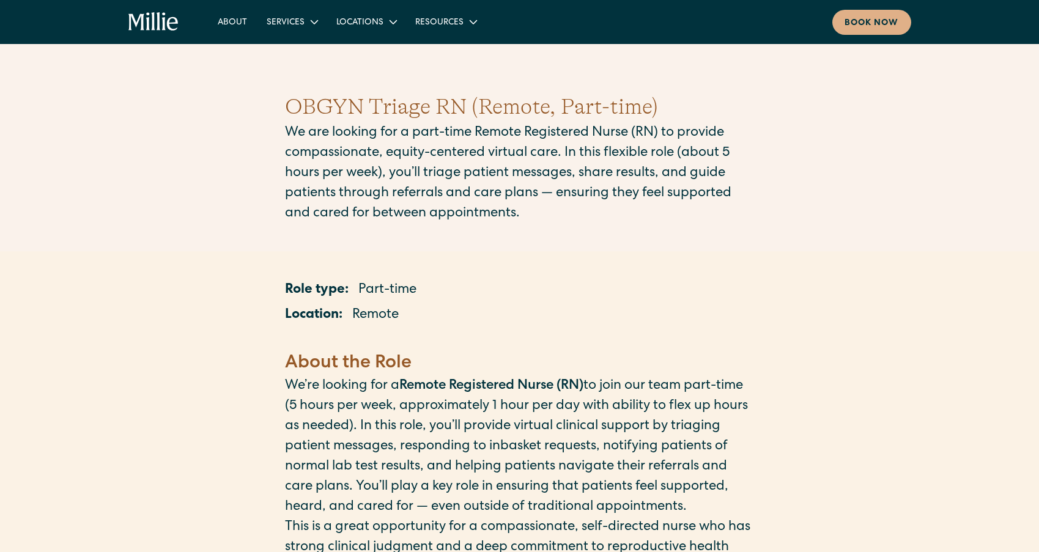 The height and width of the screenshot is (552, 1039). Describe the element at coordinates (491, 386) in the screenshot. I see `strong: Remote Registered Nurse (RN)` at that location.